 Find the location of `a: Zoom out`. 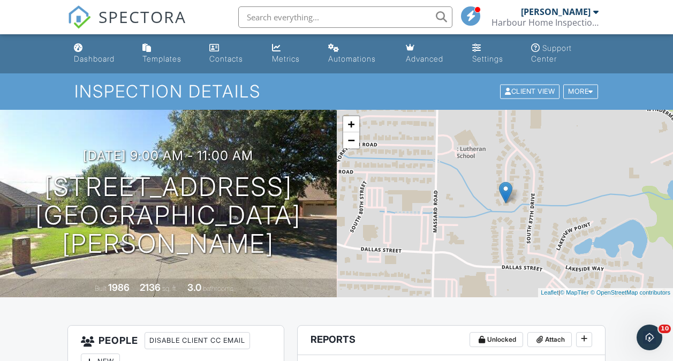

a: Zoom out is located at coordinates (351, 140).